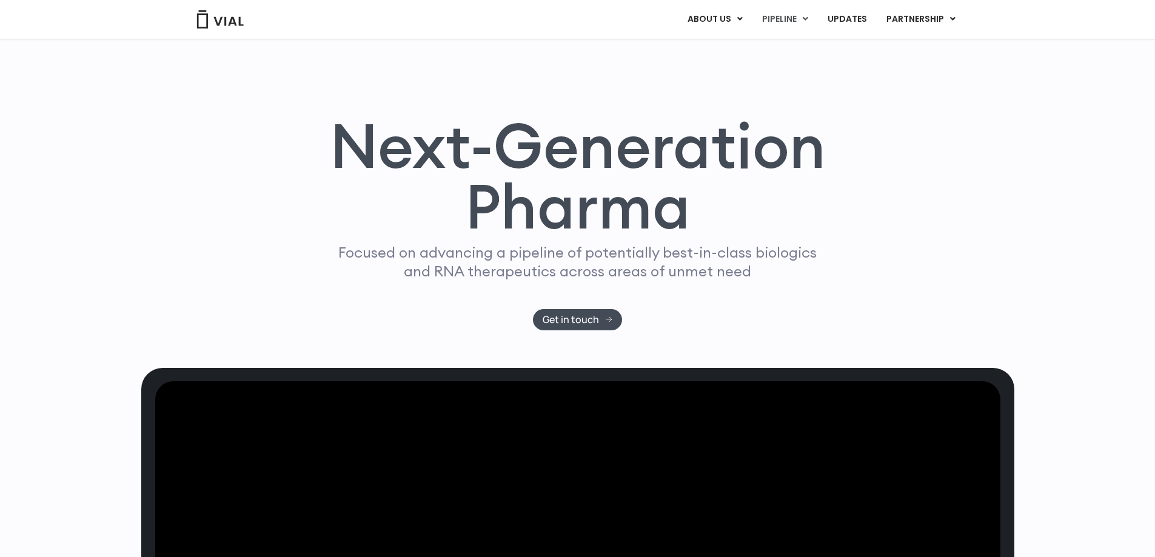 The width and height of the screenshot is (1155, 557). I want to click on a: Get in touch, so click(577, 320).